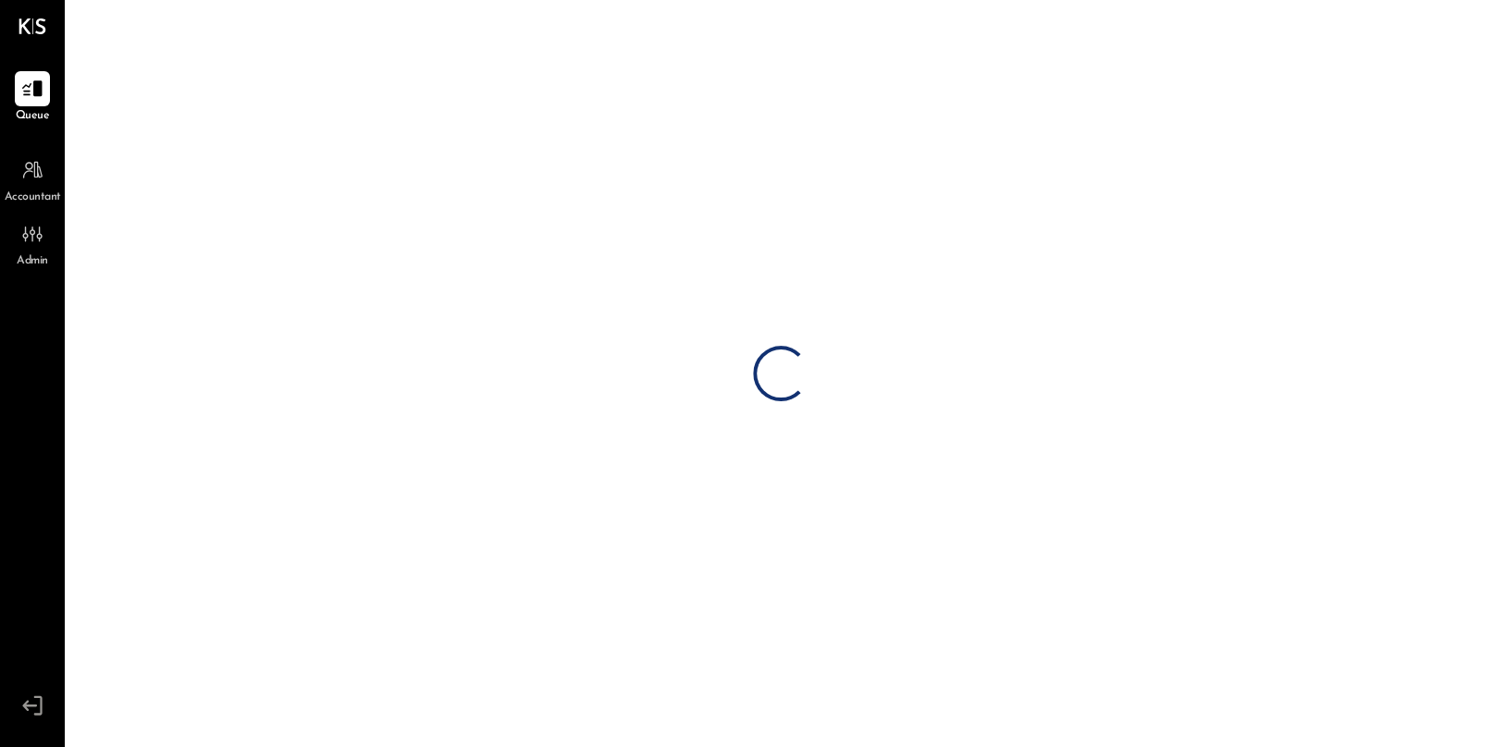  Describe the element at coordinates (32, 198) in the screenshot. I see `span: Accountant` at that location.